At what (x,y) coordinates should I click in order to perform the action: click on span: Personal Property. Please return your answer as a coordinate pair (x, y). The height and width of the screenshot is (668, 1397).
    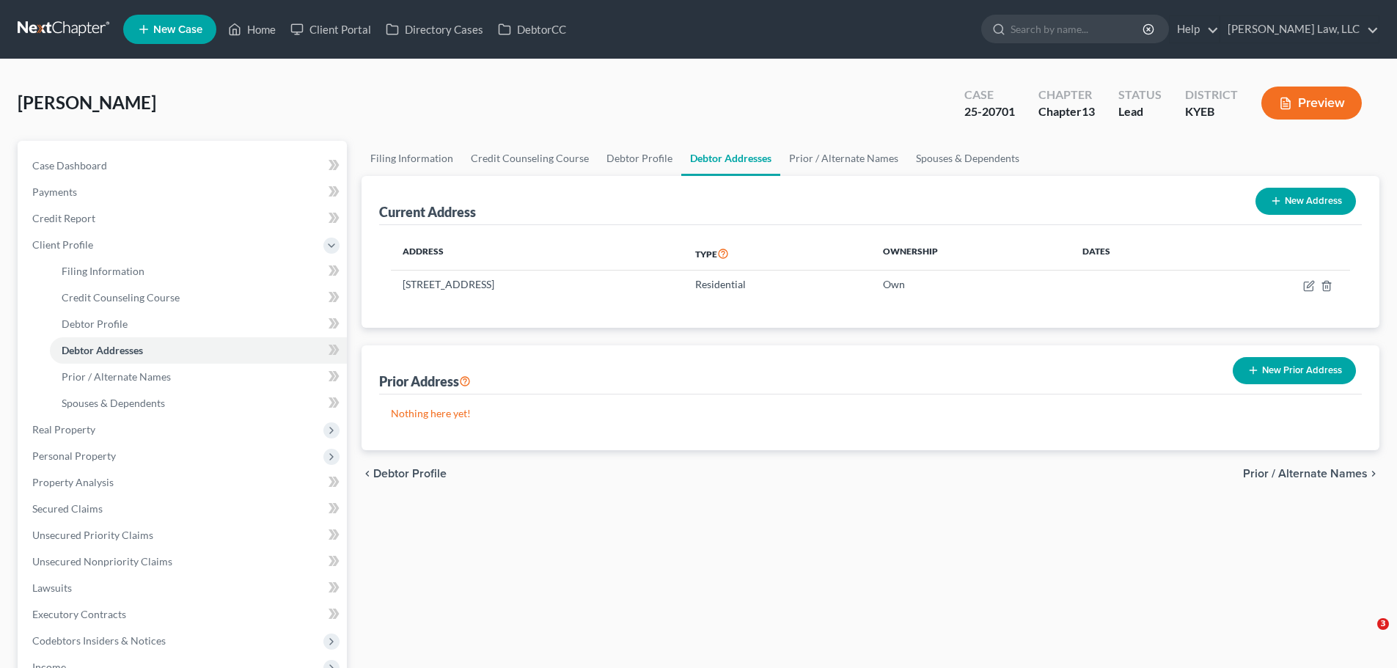
    Looking at the image, I should click on (74, 455).